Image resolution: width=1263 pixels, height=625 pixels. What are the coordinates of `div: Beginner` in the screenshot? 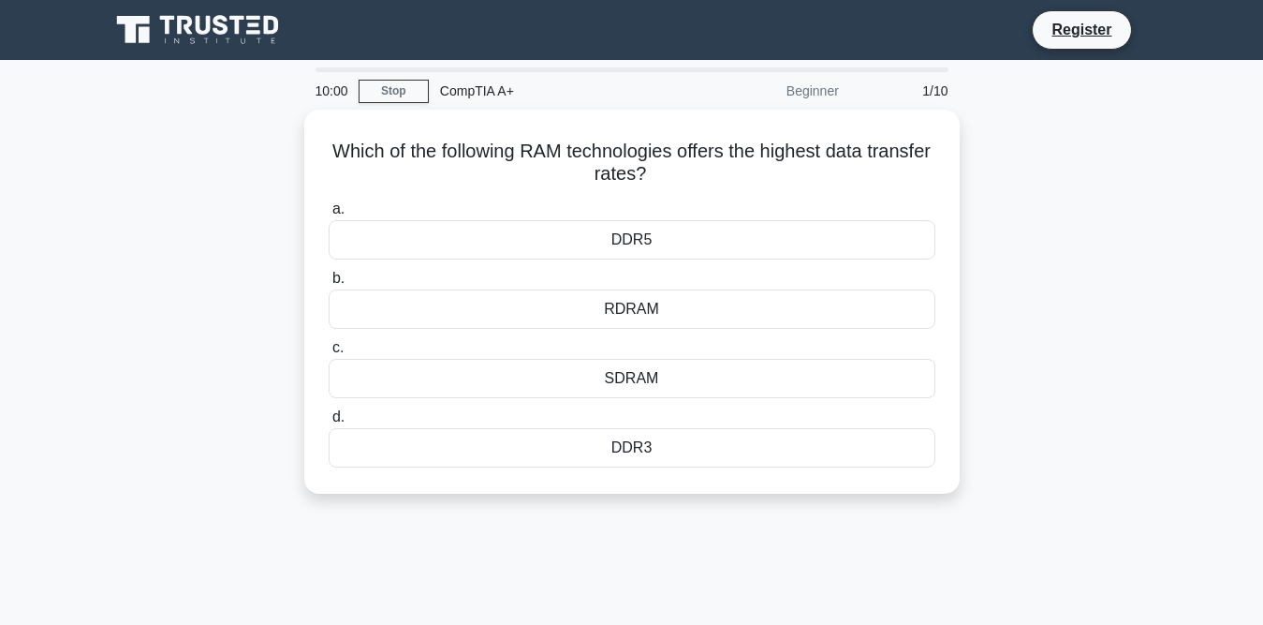 It's located at (768, 91).